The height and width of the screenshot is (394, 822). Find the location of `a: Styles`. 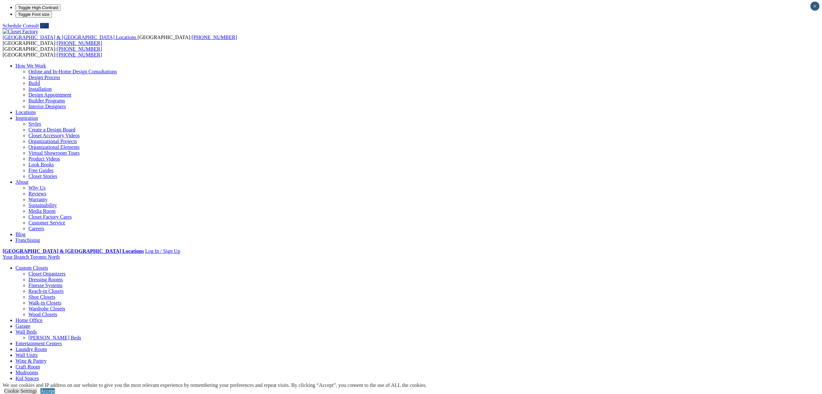

a: Styles is located at coordinates (35, 124).